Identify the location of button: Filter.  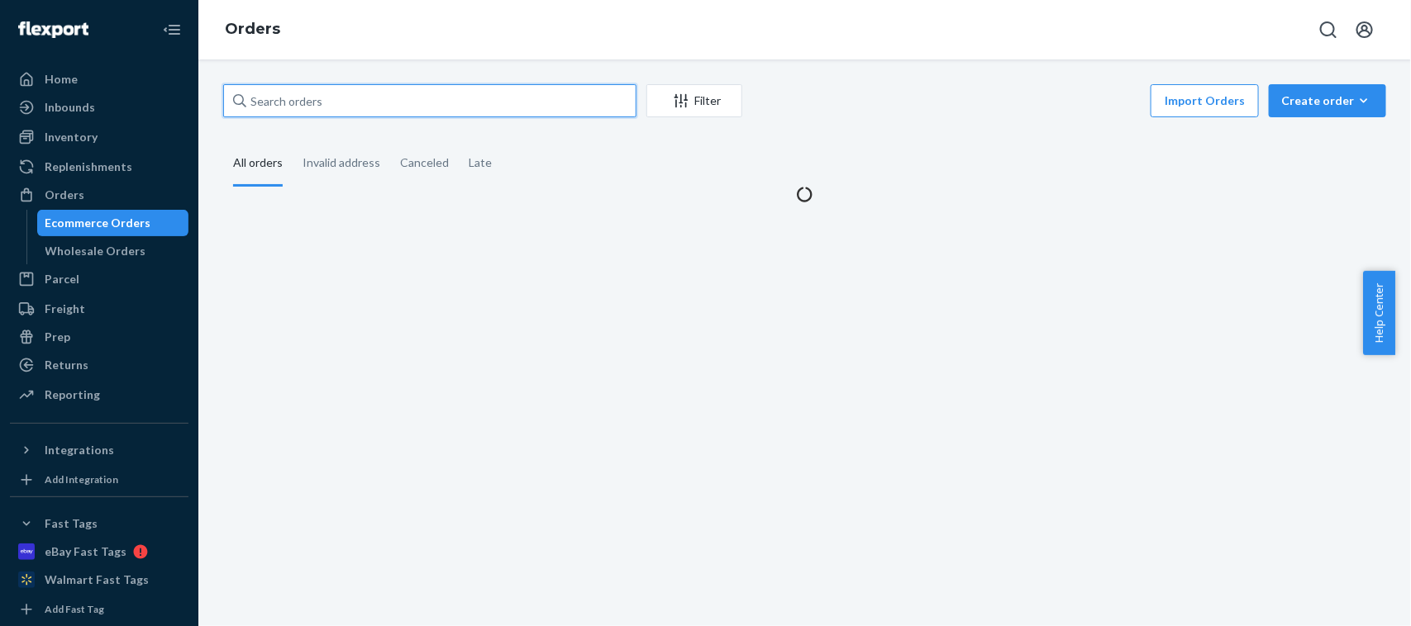
(694, 101).